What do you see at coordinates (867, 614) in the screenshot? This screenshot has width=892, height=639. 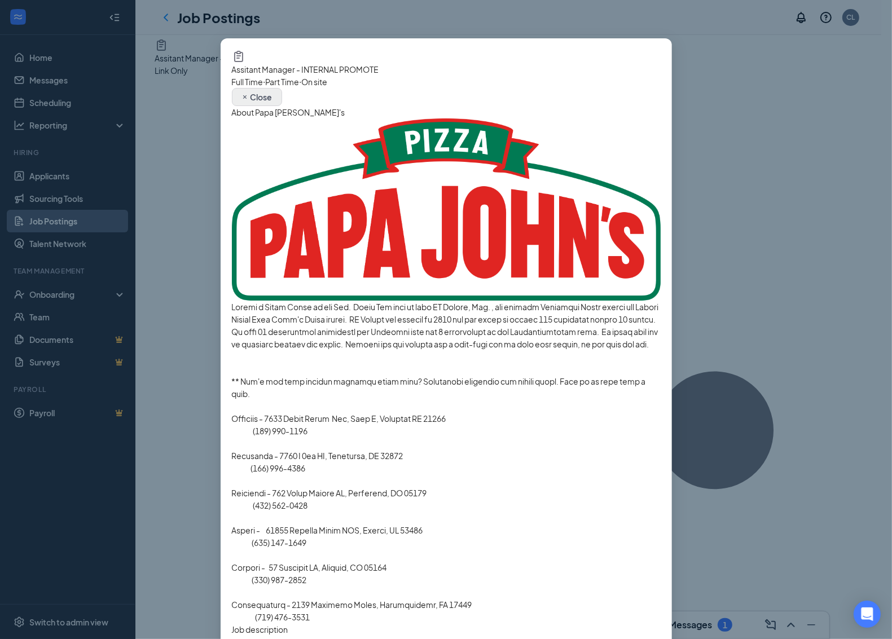 I see `div: Open Intercom Messenger` at bounding box center [867, 614].